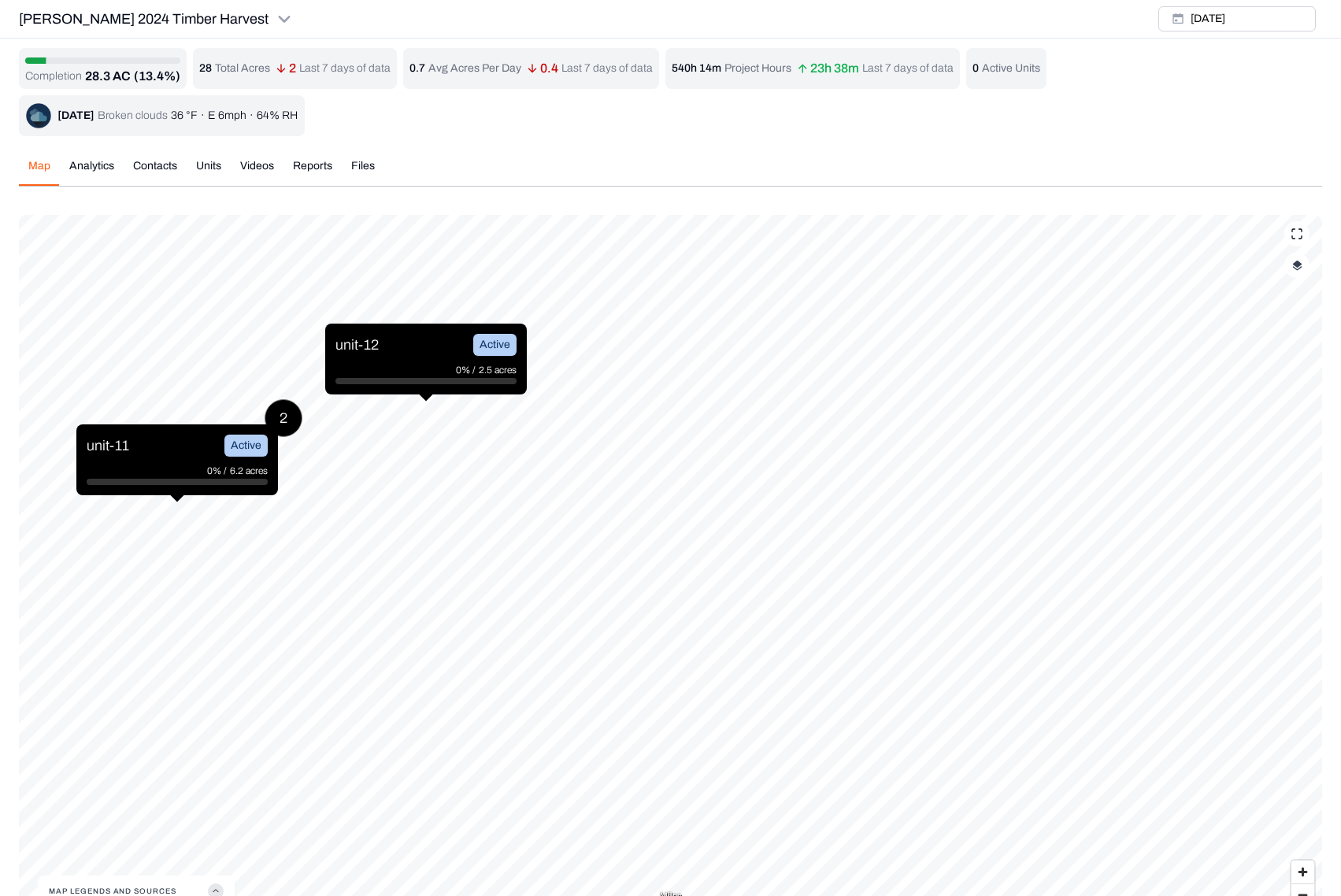 This screenshot has height=896, width=1341. What do you see at coordinates (475, 68) in the screenshot?
I see `p: Avg Acres Per Day` at bounding box center [475, 68].